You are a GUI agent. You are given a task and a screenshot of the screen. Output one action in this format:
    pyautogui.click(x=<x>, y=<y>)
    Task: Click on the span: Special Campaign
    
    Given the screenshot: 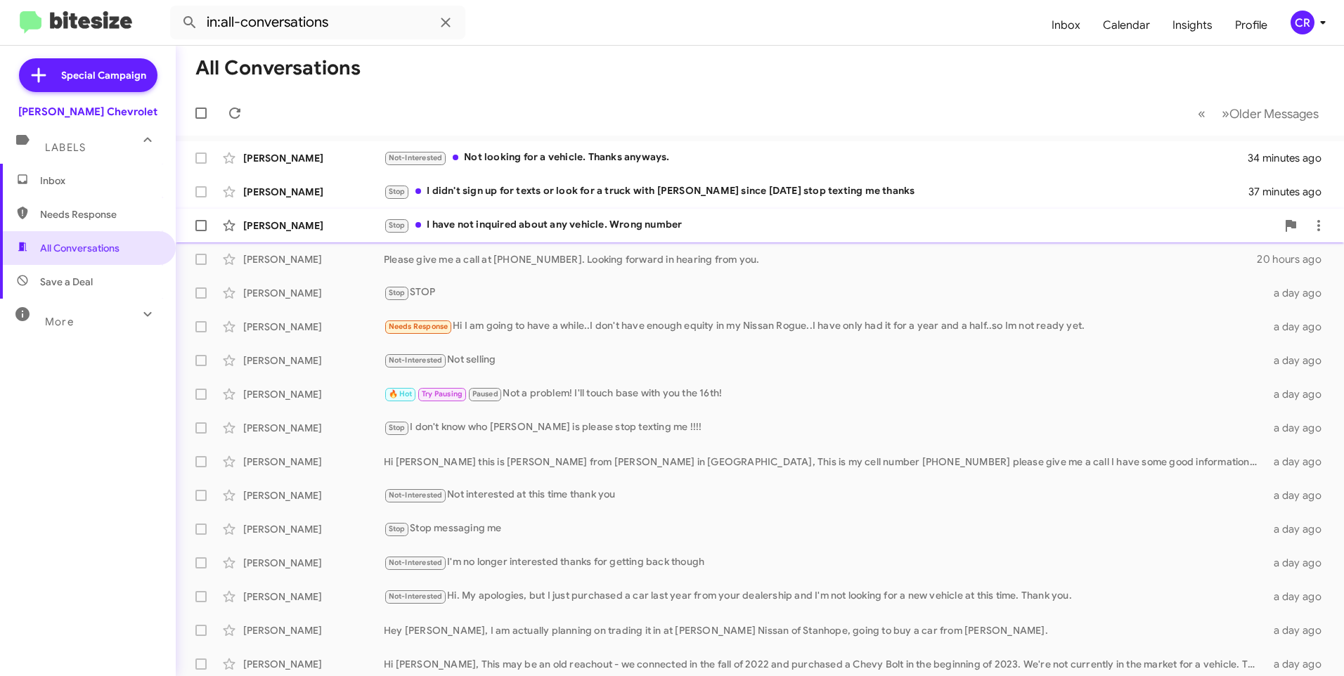 What is the action you would take?
    pyautogui.click(x=103, y=75)
    